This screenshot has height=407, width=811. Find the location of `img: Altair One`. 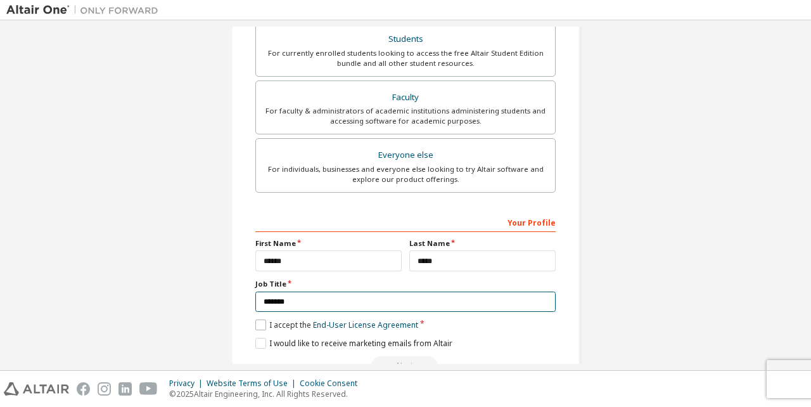

img: Altair One is located at coordinates (85, 10).